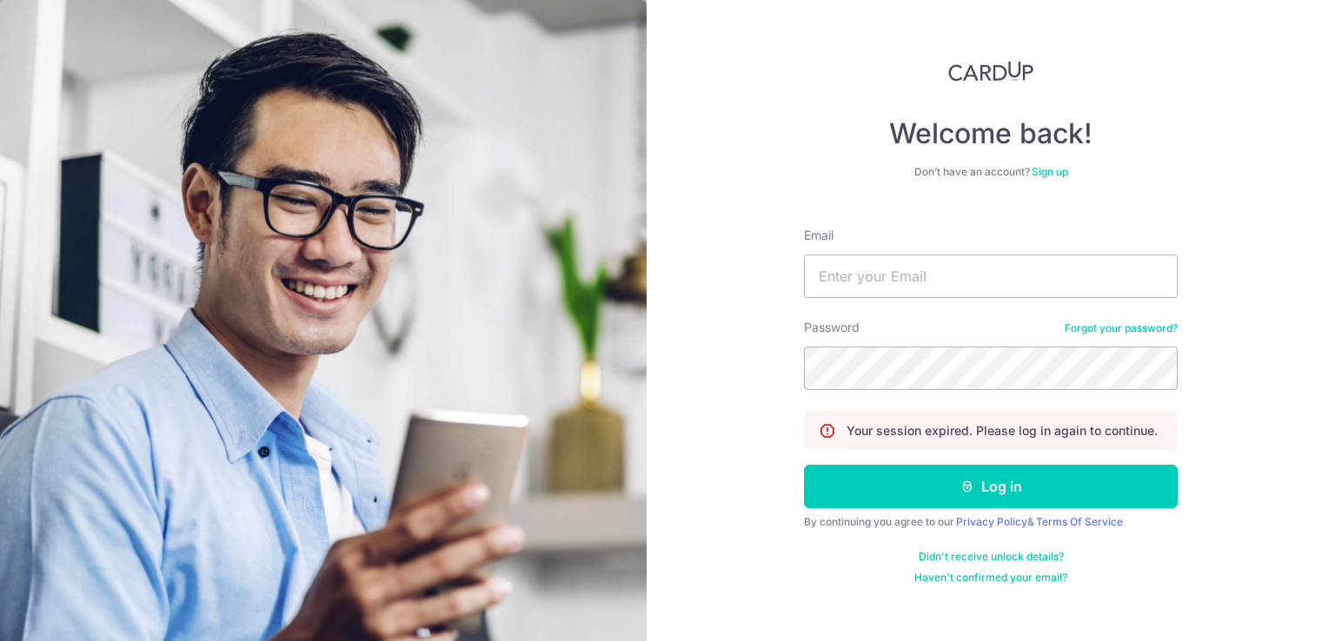 Image resolution: width=1335 pixels, height=641 pixels. What do you see at coordinates (991, 557) in the screenshot?
I see `a: Didn't receive unlock details?` at bounding box center [991, 557].